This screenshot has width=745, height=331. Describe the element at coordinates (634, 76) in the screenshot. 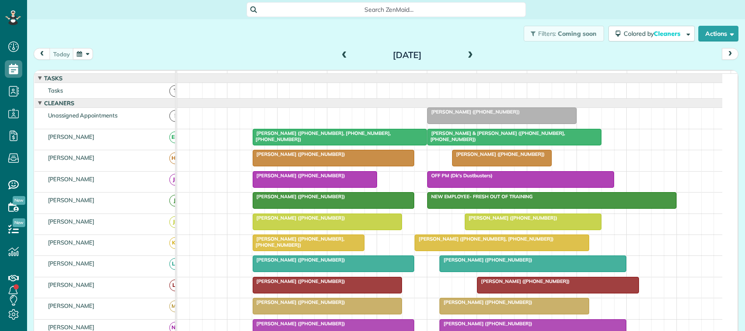

I see `span: 4pm` at that location.